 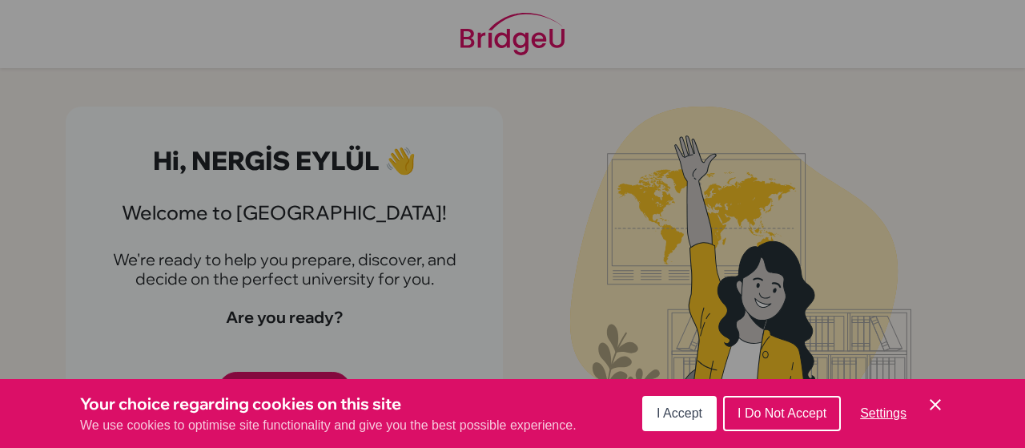 I want to click on p: We use cookies to optimise site functionality and give you the best possible experience., so click(x=328, y=425).